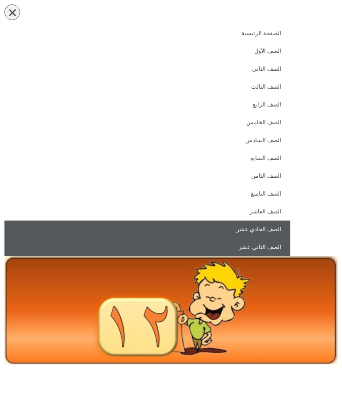 The width and height of the screenshot is (342, 409). I want to click on a: الصف الثاني, so click(148, 69).